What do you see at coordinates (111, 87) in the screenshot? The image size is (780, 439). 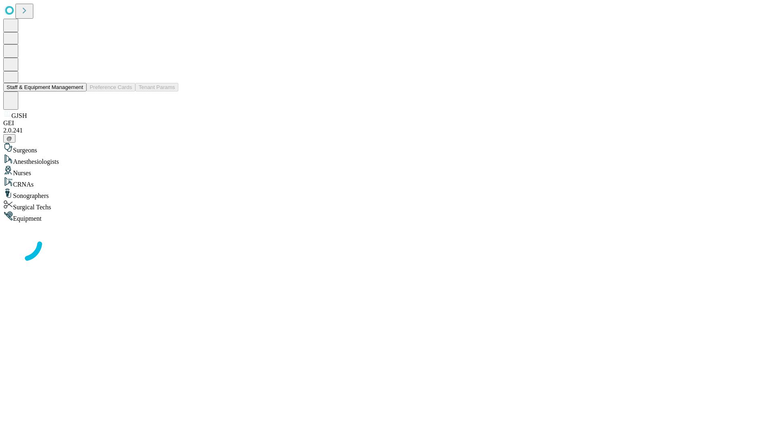 I see `button: Preference Cards` at bounding box center [111, 87].